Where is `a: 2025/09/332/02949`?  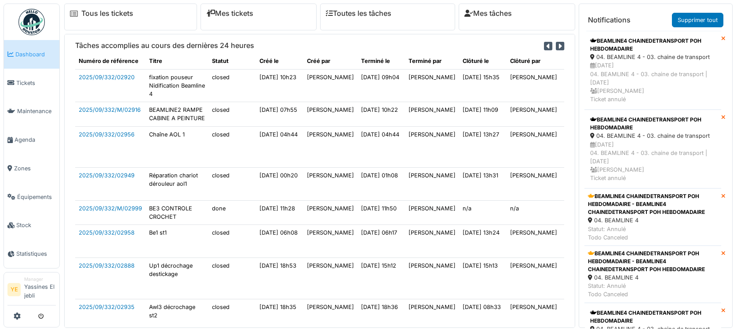
a: 2025/09/332/02949 is located at coordinates (106, 175).